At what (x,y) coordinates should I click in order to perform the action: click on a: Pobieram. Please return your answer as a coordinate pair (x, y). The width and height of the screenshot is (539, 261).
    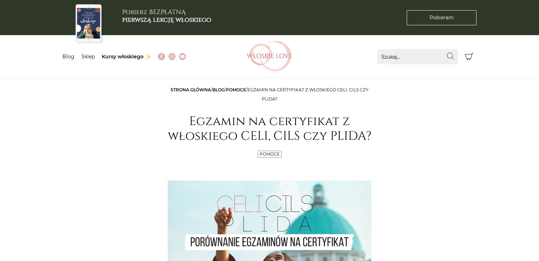
    Looking at the image, I should click on (441, 18).